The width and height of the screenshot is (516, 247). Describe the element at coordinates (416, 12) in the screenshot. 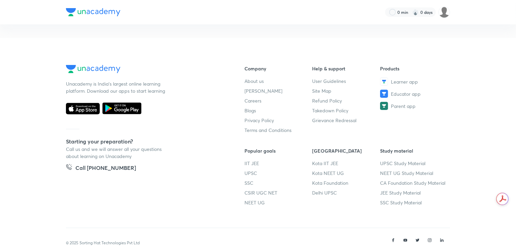

I see `img: streak` at that location.